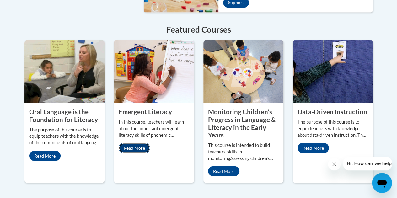 The width and height of the screenshot is (397, 198). Describe the element at coordinates (64, 72) in the screenshot. I see `img: Oral Language is the Foundation for Literacy` at that location.